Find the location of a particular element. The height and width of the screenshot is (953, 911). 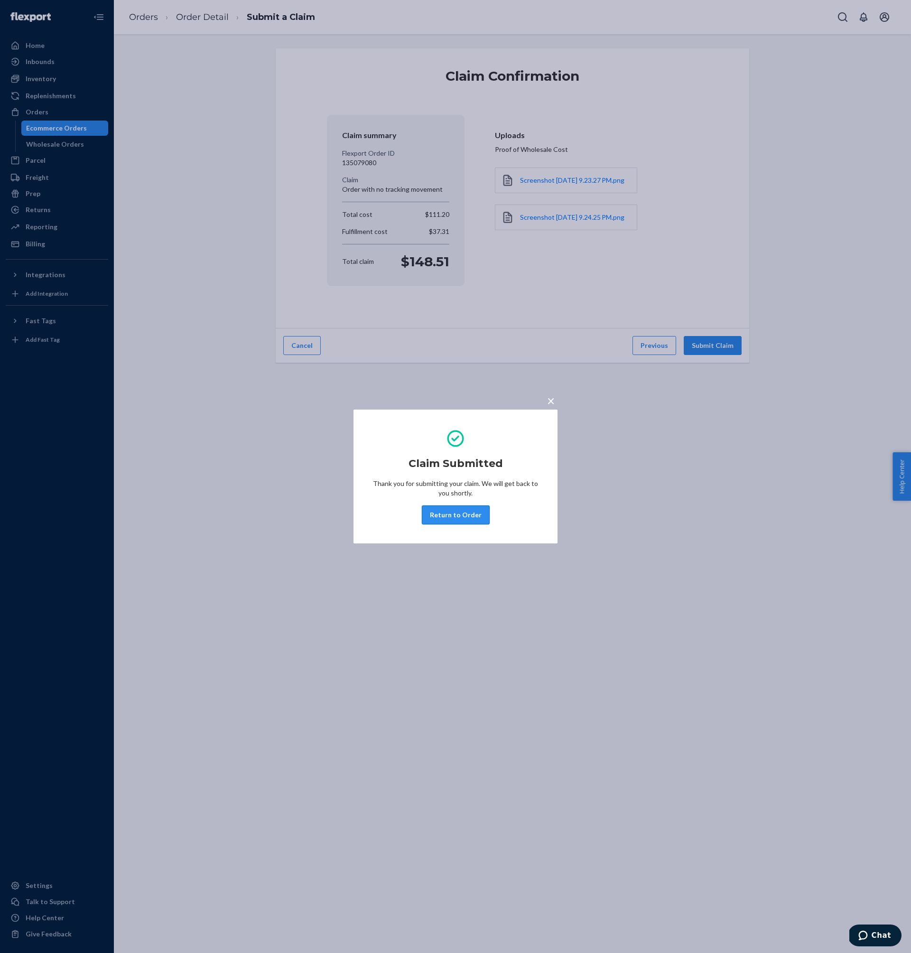

h2: Claim Submitted is located at coordinates (455, 464).